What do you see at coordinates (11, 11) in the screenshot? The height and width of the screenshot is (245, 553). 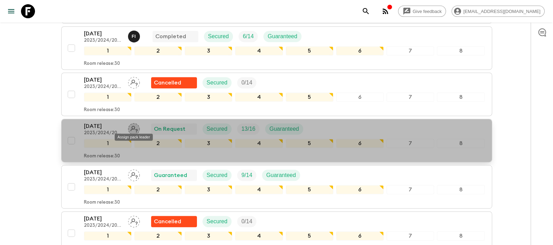 I see `button: menu` at bounding box center [11, 11].